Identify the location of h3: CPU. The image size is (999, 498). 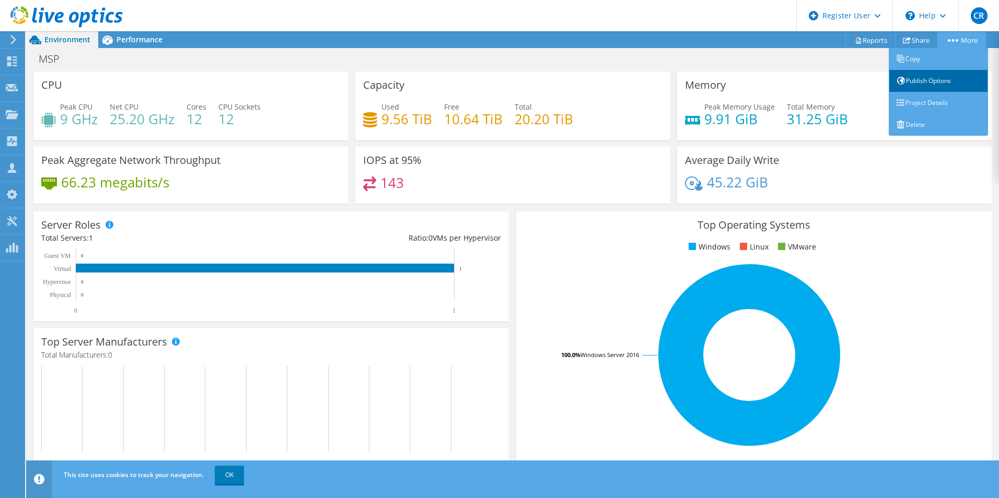
(52, 85).